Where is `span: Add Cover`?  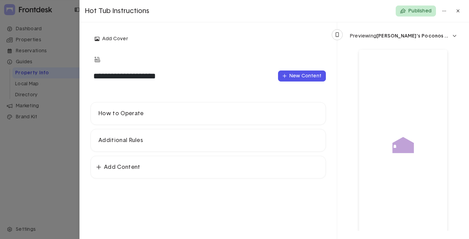 span: Add Cover is located at coordinates (111, 39).